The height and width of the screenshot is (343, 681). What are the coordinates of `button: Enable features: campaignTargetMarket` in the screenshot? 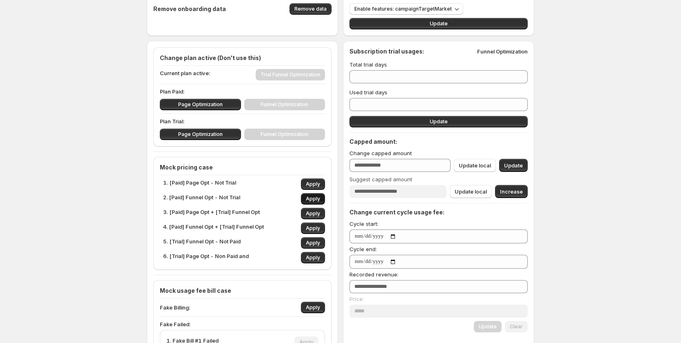 It's located at (406, 9).